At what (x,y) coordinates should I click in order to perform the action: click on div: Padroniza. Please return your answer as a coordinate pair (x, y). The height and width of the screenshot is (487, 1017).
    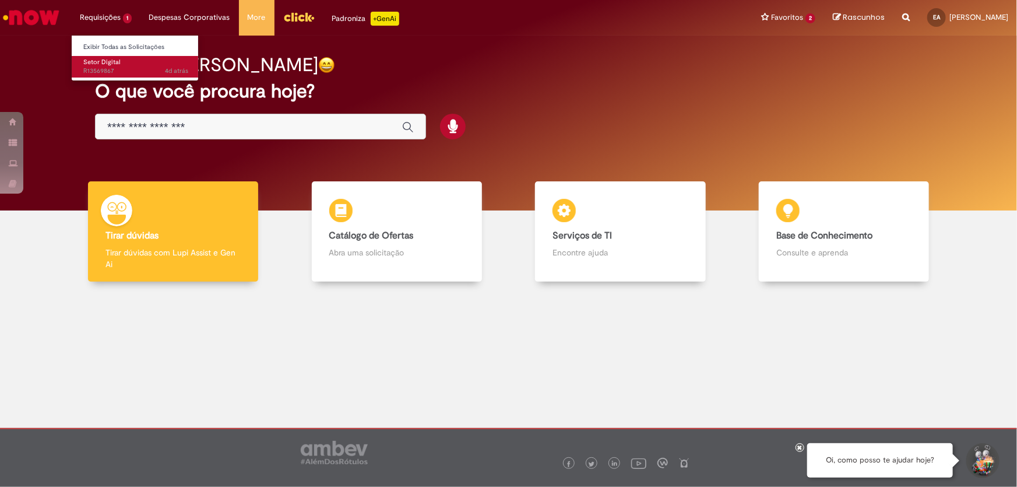
    Looking at the image, I should click on (365, 19).